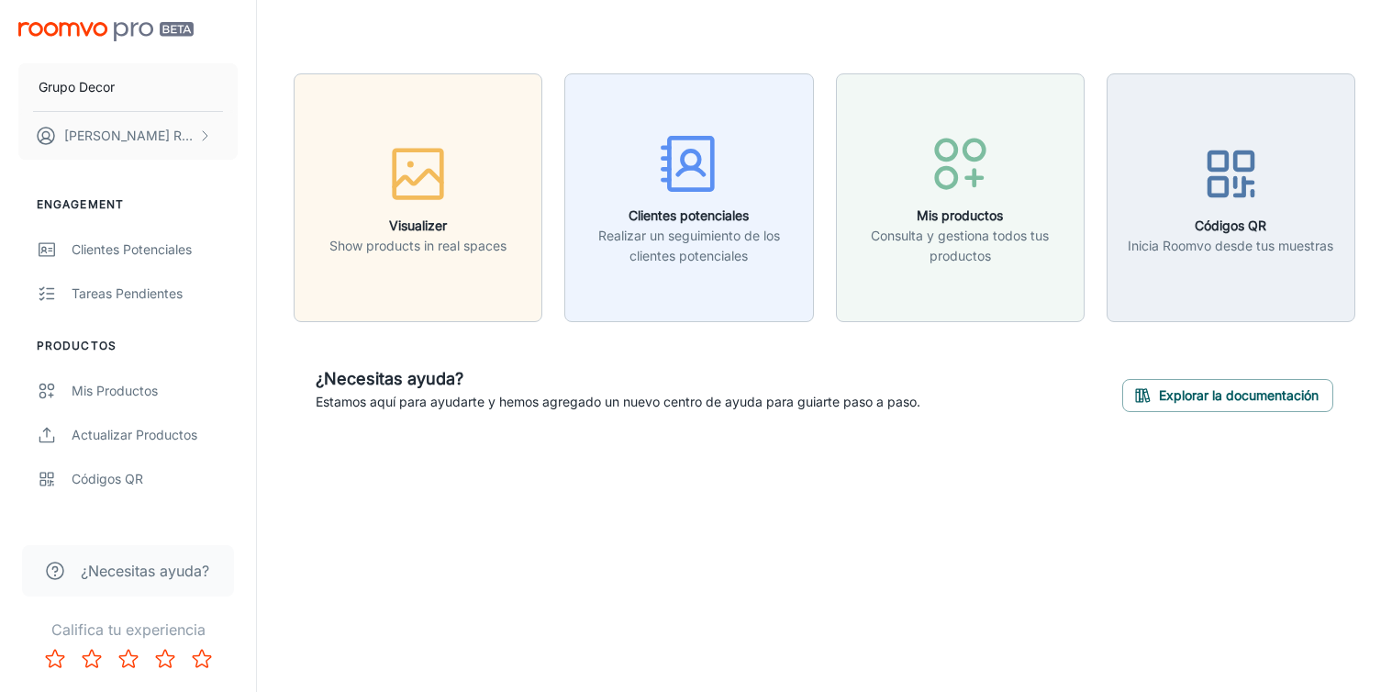 The image size is (1392, 692). What do you see at coordinates (960, 196) in the screenshot?
I see `a: Mis productosConsulta y gestiona todos tus productos` at bounding box center [960, 196].